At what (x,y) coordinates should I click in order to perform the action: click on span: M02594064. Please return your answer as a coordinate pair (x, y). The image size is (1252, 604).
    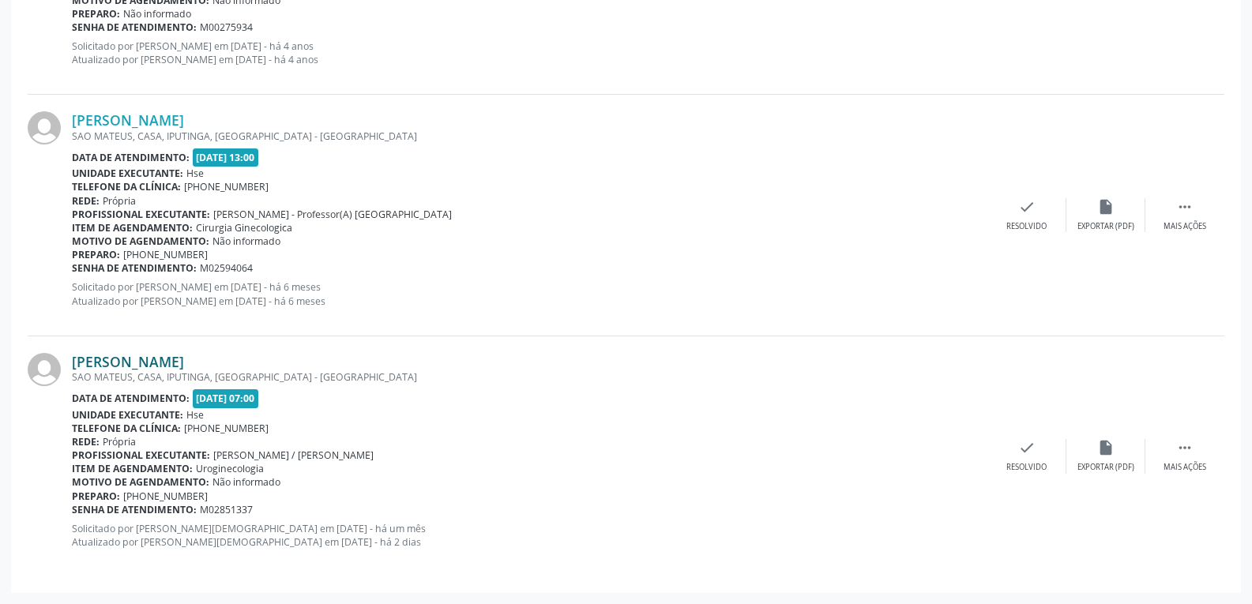
    Looking at the image, I should click on (226, 268).